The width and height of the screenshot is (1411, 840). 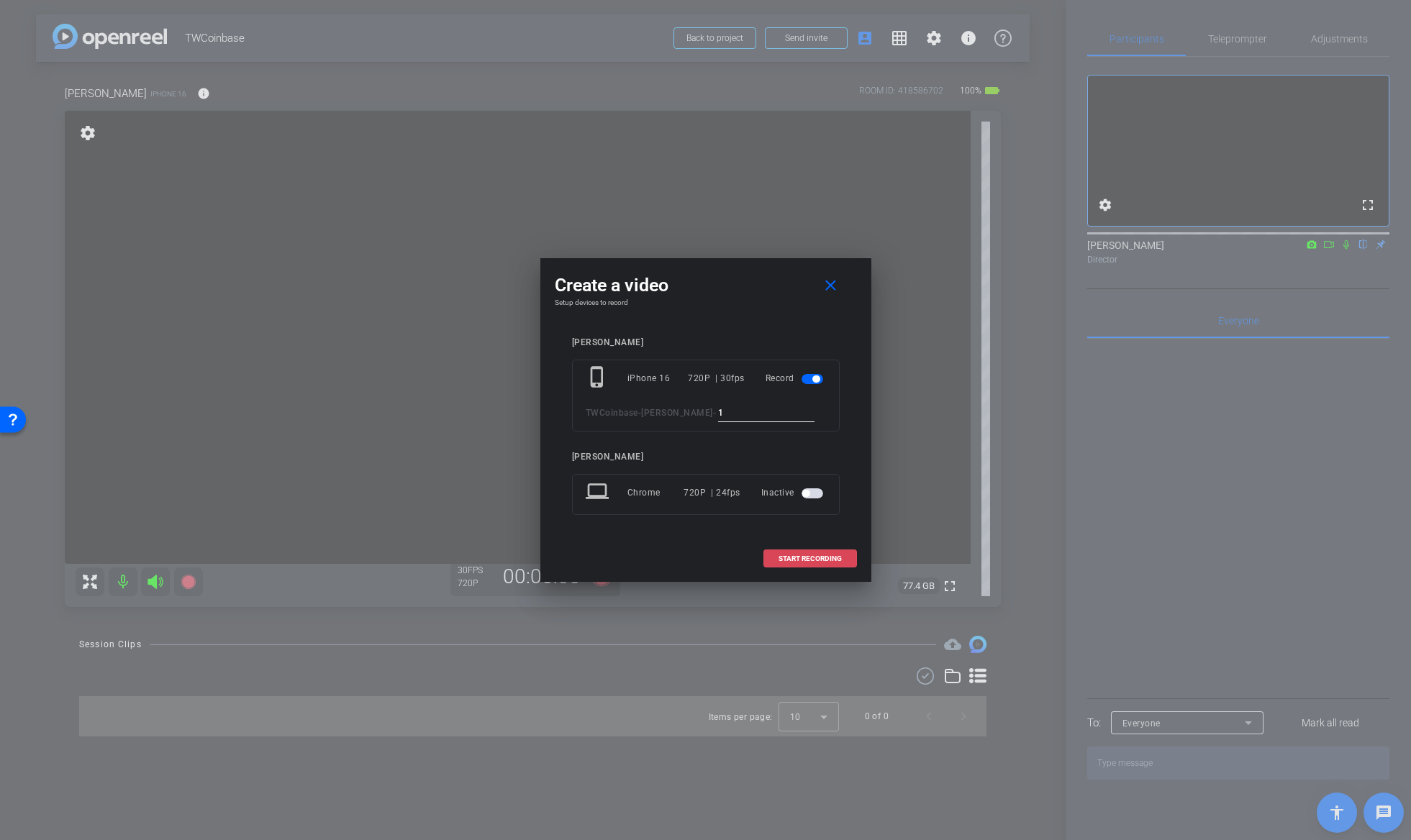 I want to click on div: iPhone 16, so click(x=658, y=378).